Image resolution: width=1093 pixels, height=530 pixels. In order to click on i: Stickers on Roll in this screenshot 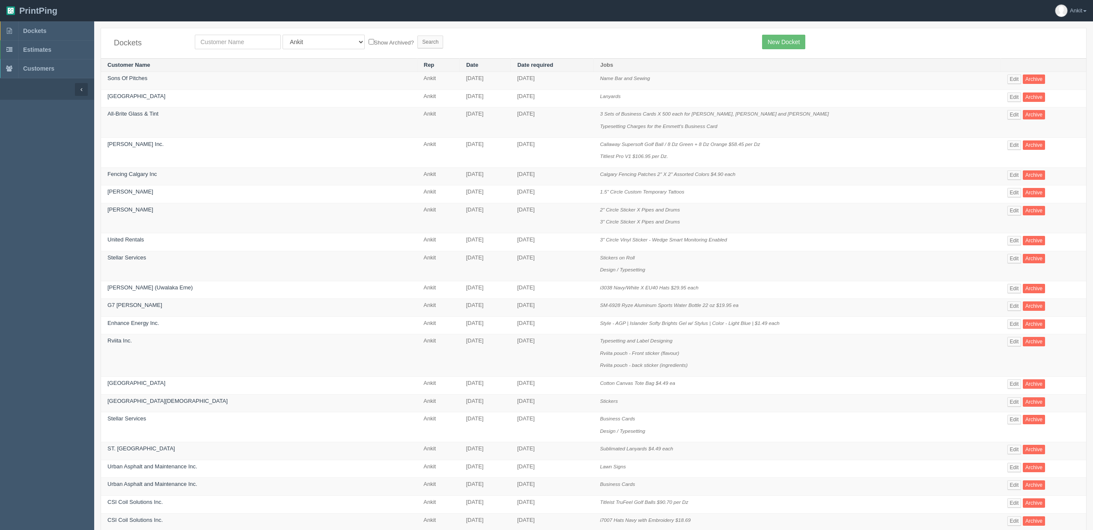, I will do `click(617, 257)`.